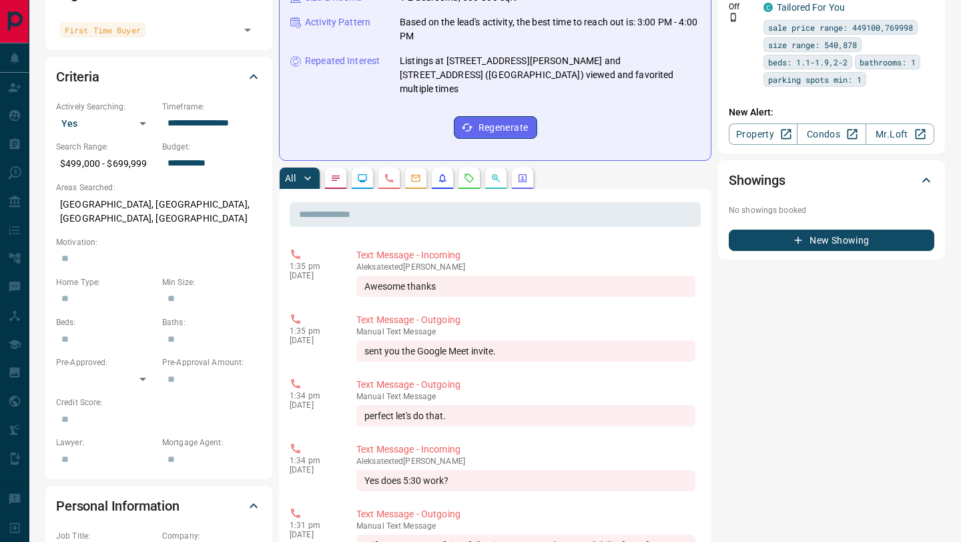 The image size is (961, 542). What do you see at coordinates (811, 7) in the screenshot?
I see `a: Tailored For You` at bounding box center [811, 7].